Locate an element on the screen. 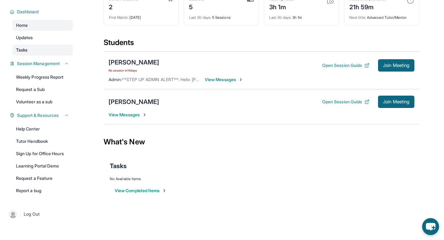  button: Support & Resources is located at coordinates (42, 115).